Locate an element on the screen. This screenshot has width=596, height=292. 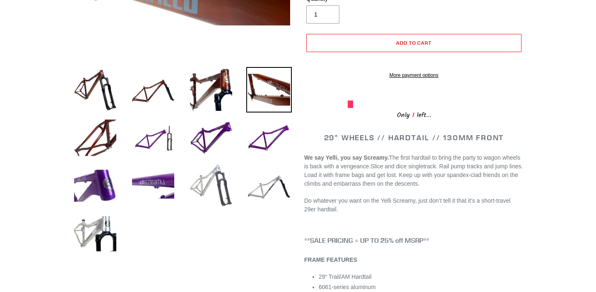
b: FRAME FEATURES is located at coordinates (331, 260).